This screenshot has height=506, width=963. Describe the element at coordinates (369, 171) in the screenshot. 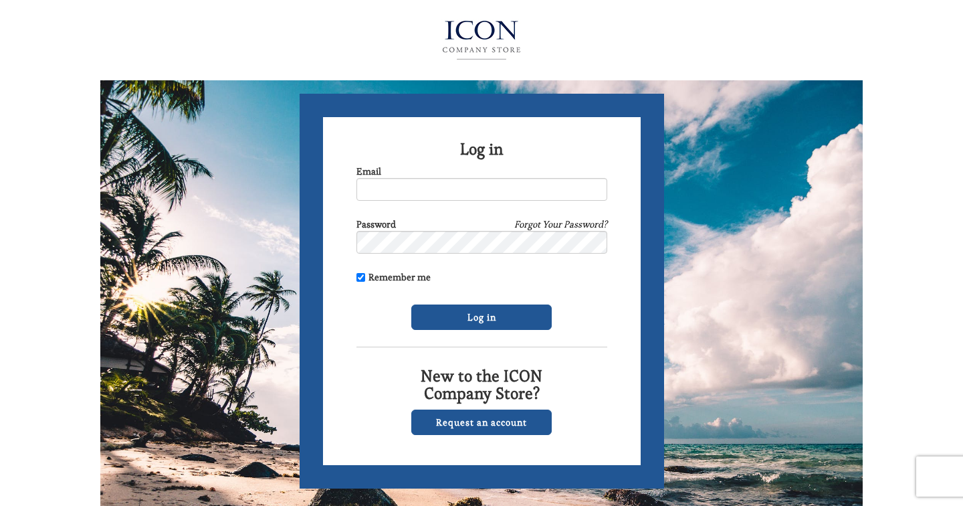

I see `label: Email` at that location.